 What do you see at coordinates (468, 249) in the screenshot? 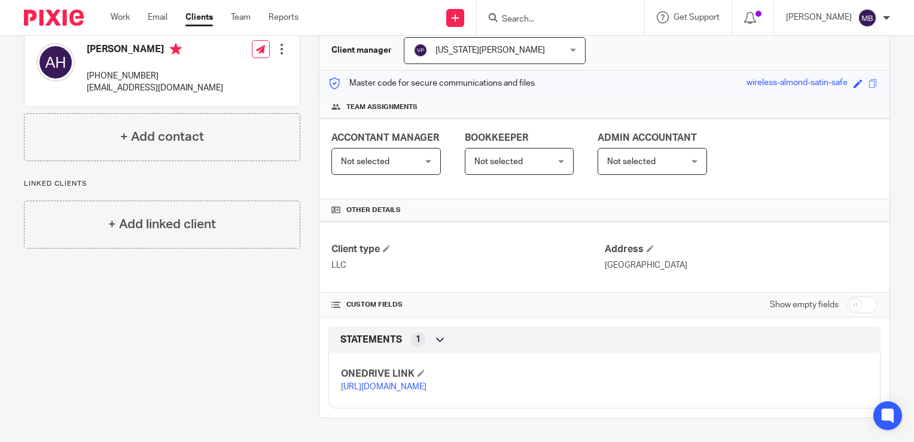
I see `h4: Client type` at bounding box center [468, 249].